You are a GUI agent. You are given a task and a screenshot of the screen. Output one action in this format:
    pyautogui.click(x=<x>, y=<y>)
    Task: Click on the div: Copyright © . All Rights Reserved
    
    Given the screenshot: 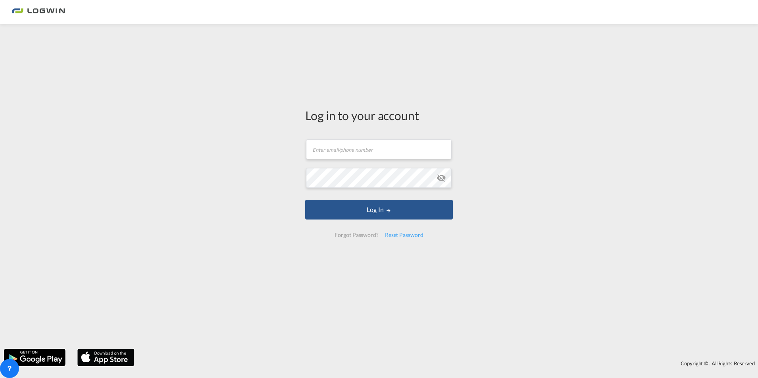 What is the action you would take?
    pyautogui.click(x=448, y=364)
    